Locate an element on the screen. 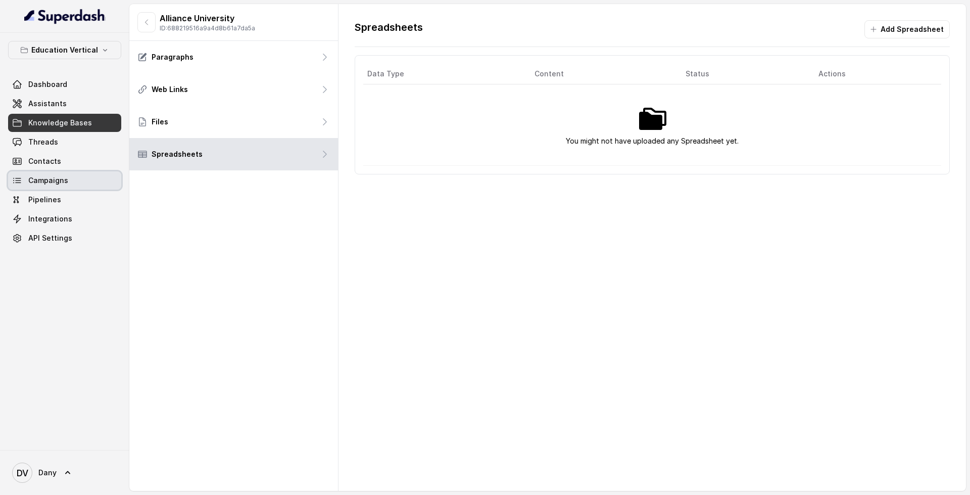 The image size is (970, 495). img: light.svg is located at coordinates (65, 16).